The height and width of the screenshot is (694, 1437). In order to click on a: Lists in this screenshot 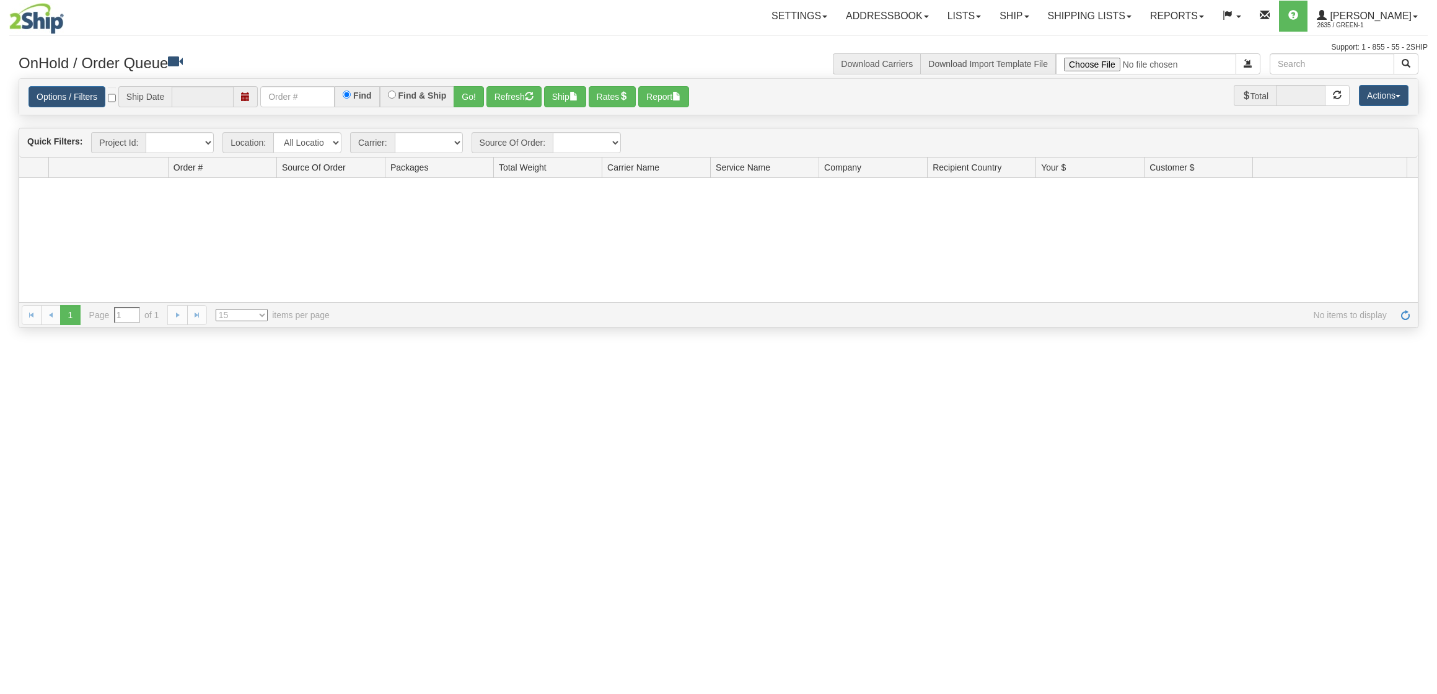, I will do `click(964, 16)`.